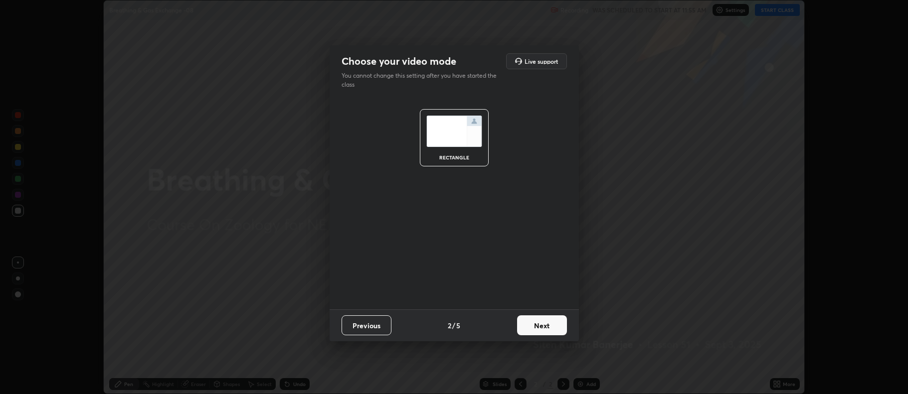  What do you see at coordinates (542, 325) in the screenshot?
I see `button: Next` at bounding box center [542, 325].